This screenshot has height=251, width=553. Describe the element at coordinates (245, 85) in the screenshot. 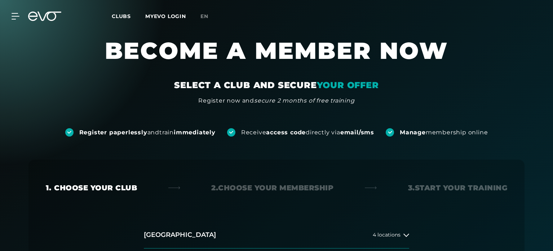

I see `font: SELECT A CLUB AND SECURE` at that location.